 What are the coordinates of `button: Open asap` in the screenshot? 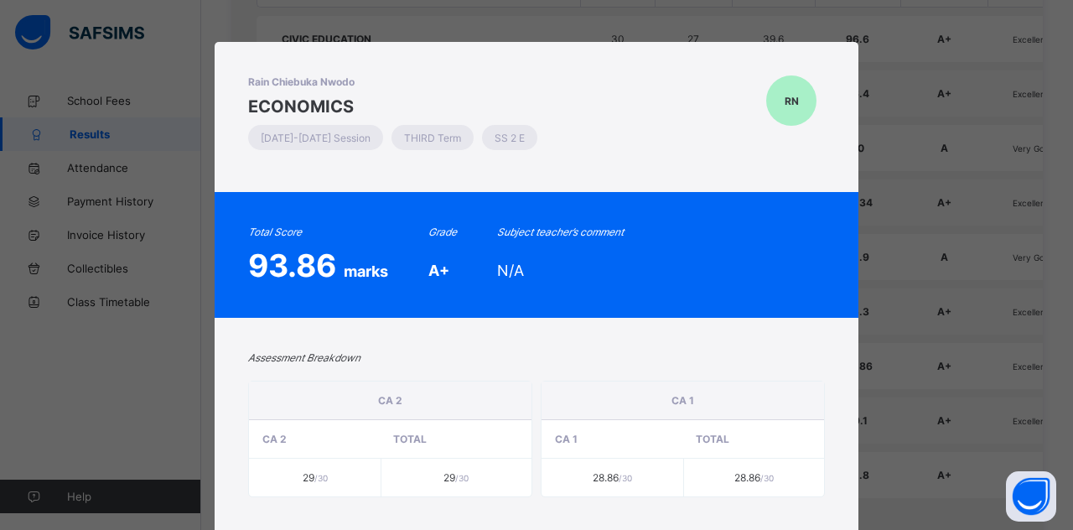 It's located at (1031, 496).